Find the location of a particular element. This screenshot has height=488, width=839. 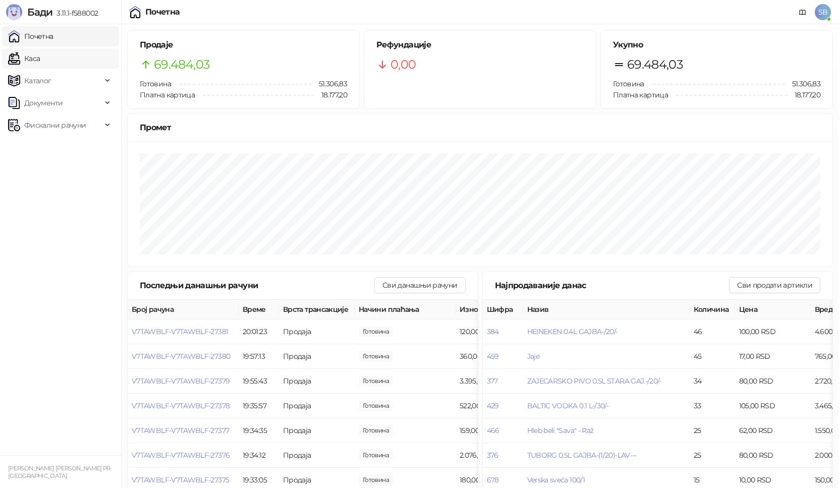

h5: Рефундације is located at coordinates (480, 45).